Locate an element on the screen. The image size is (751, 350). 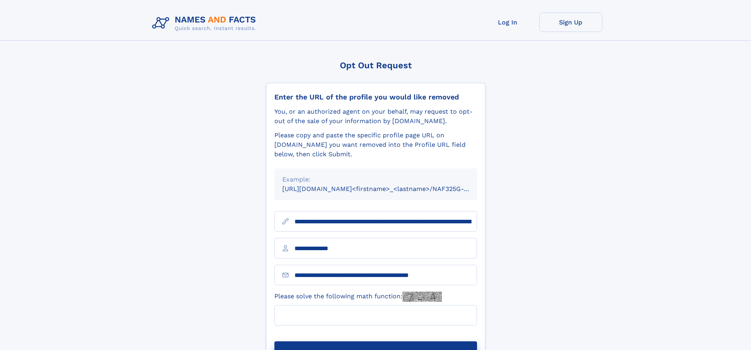
a: Sign Up is located at coordinates (571, 22).